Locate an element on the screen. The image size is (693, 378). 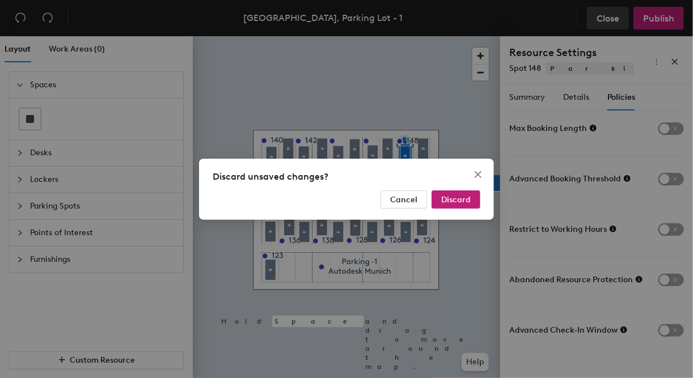
span: Cancel is located at coordinates (404, 199).